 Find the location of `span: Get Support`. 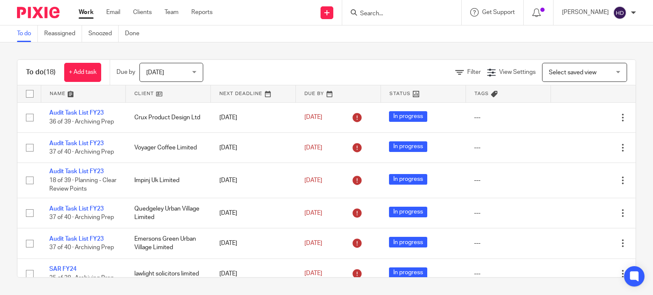

span: Get Support is located at coordinates (498, 12).